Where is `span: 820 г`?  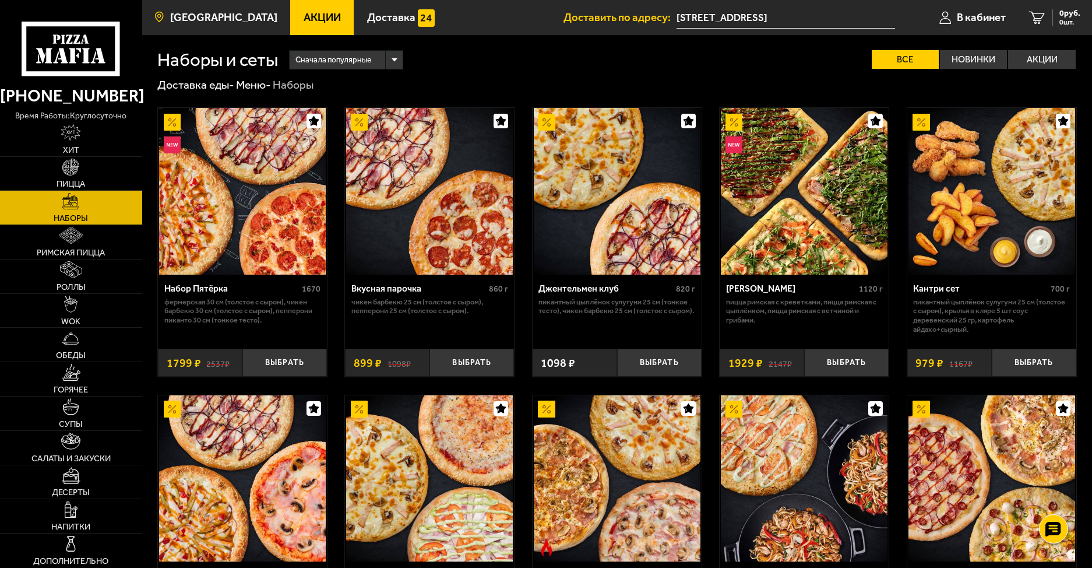
span: 820 г is located at coordinates (685, 288).